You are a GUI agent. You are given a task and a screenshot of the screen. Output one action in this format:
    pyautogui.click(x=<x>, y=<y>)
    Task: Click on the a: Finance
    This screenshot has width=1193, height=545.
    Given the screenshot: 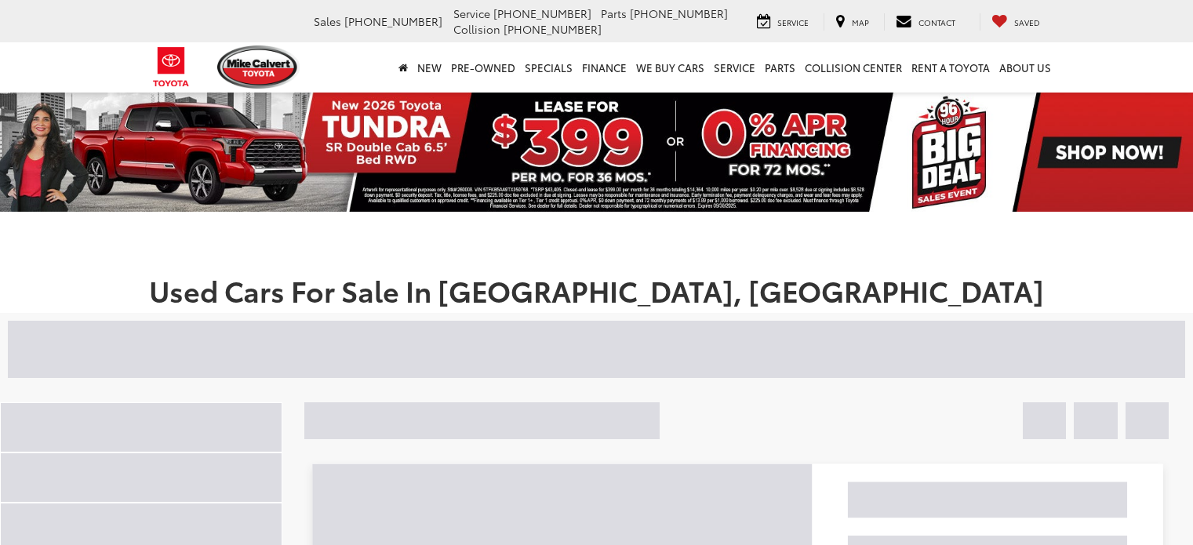 What is the action you would take?
    pyautogui.click(x=604, y=67)
    